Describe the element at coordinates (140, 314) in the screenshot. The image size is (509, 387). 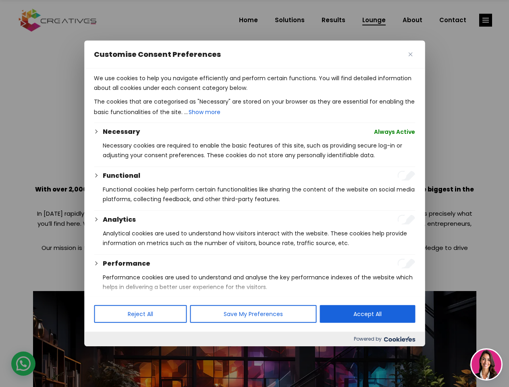
I see `button: Reject All` at that location.